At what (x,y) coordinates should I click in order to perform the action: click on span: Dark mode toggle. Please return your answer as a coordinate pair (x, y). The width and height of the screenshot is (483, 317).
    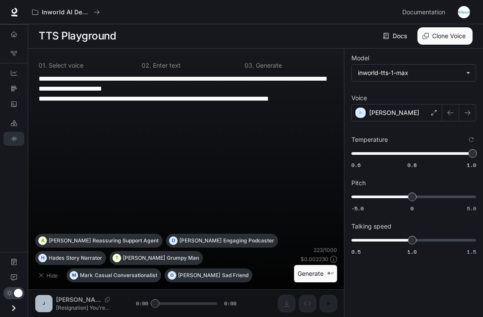
    Looking at the image, I should click on (18, 293).